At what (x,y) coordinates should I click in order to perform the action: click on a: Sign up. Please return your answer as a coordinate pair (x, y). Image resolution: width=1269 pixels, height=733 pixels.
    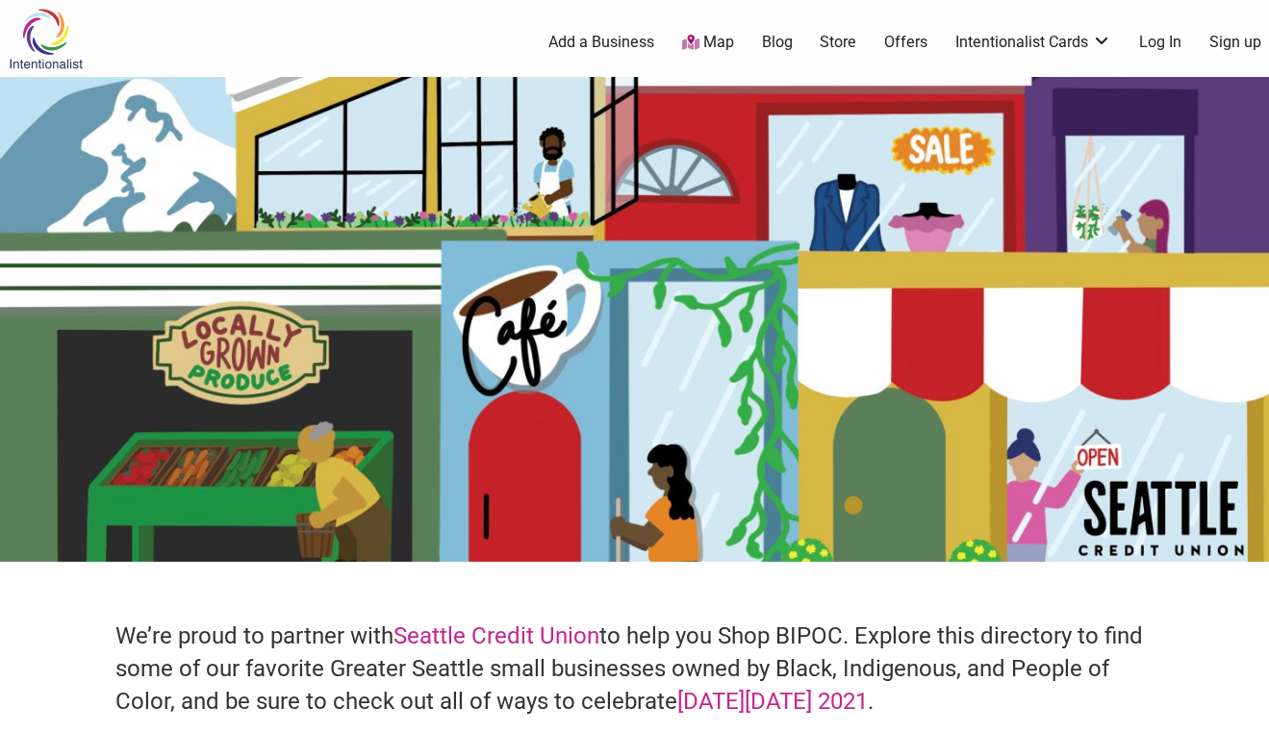
    Looking at the image, I should click on (1236, 42).